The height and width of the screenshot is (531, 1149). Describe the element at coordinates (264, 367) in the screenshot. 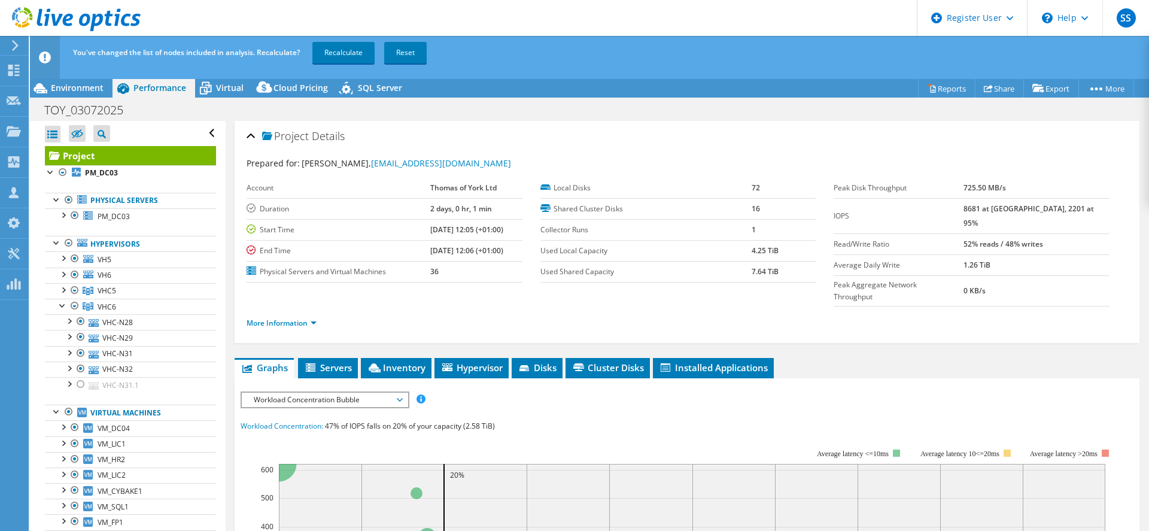

I see `span: Graphs` at that location.